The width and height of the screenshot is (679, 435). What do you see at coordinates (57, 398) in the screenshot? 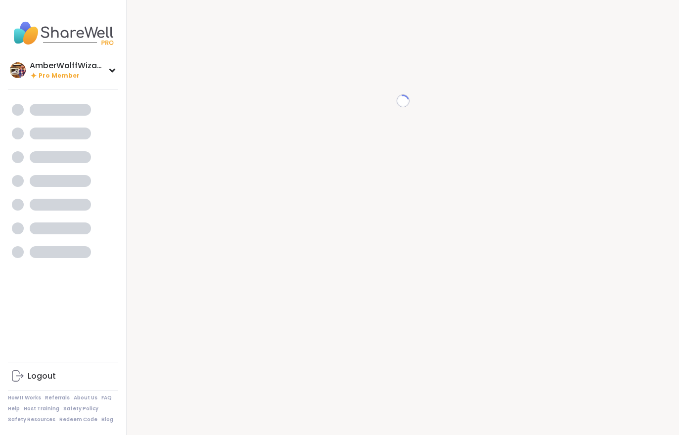
I see `a: Referrals` at bounding box center [57, 398].